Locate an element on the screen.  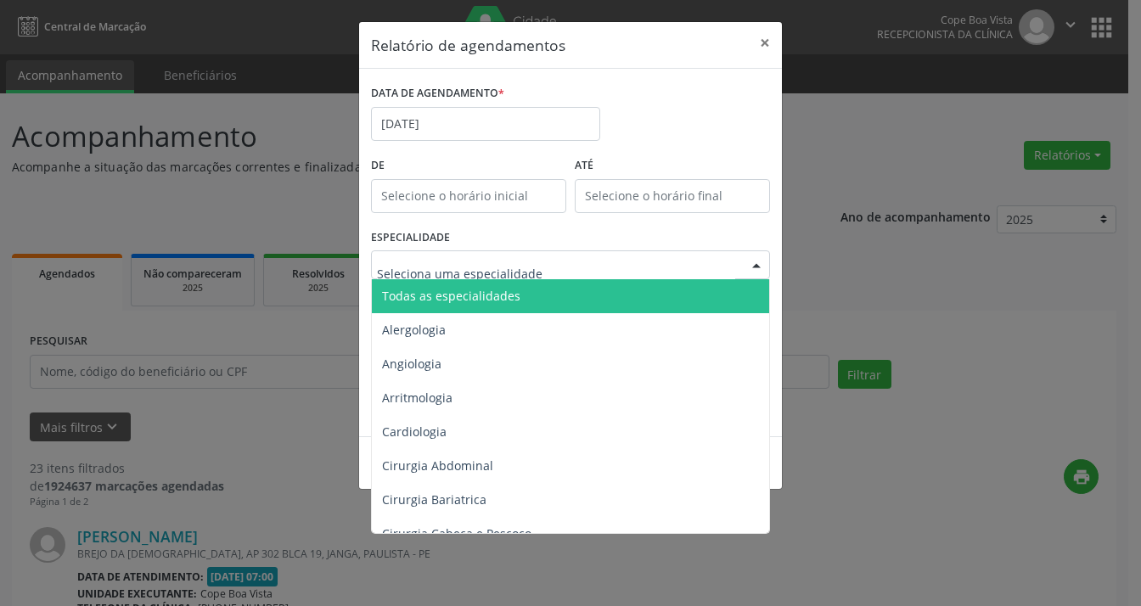
button: Close is located at coordinates (765, 42).